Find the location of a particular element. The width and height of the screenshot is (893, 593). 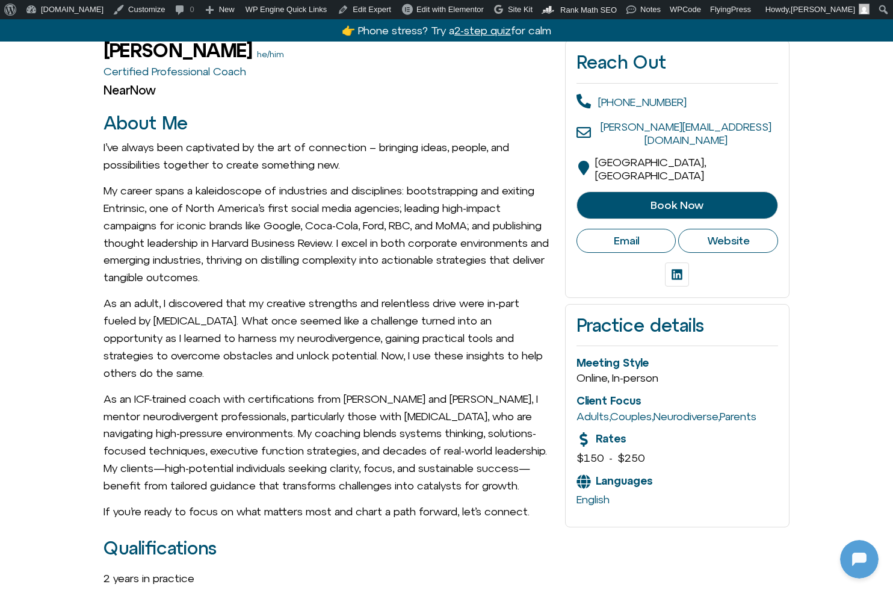

p: hi is located at coordinates (224, 350).